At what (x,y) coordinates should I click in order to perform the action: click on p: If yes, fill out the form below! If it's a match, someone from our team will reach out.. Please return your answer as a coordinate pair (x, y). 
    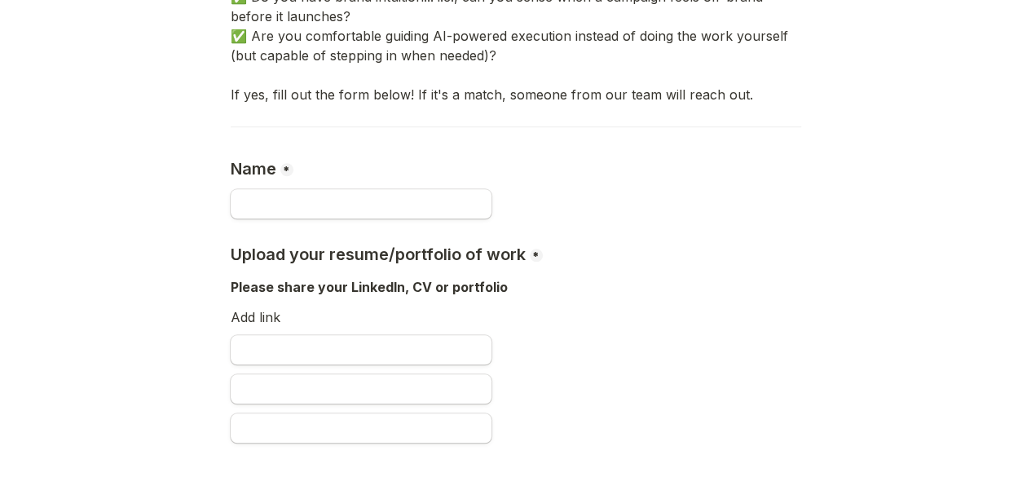
    Looking at the image, I should click on (516, 95).